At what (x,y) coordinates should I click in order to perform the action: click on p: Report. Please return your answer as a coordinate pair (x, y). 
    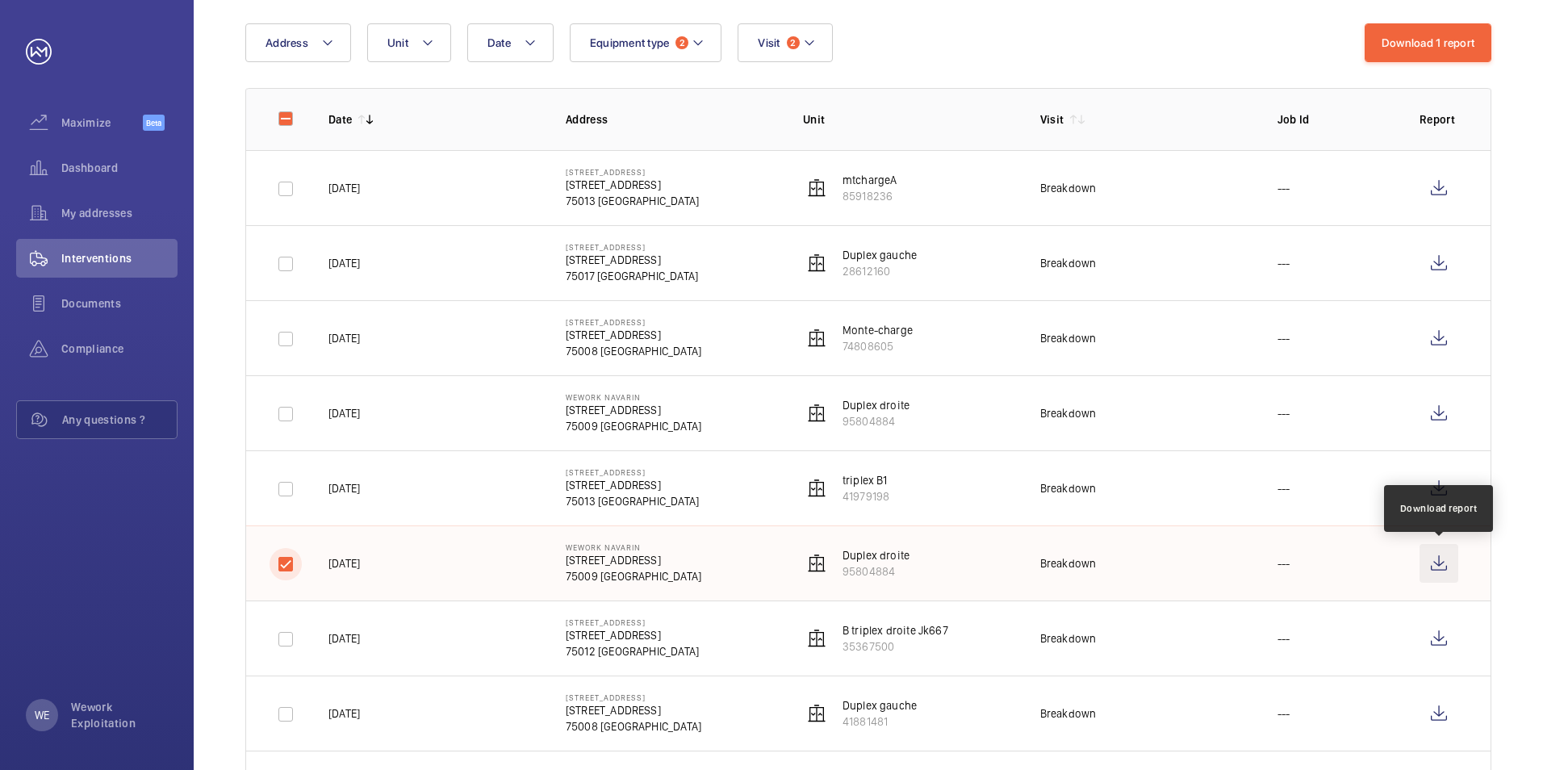
    Looking at the image, I should click on (1439, 119).